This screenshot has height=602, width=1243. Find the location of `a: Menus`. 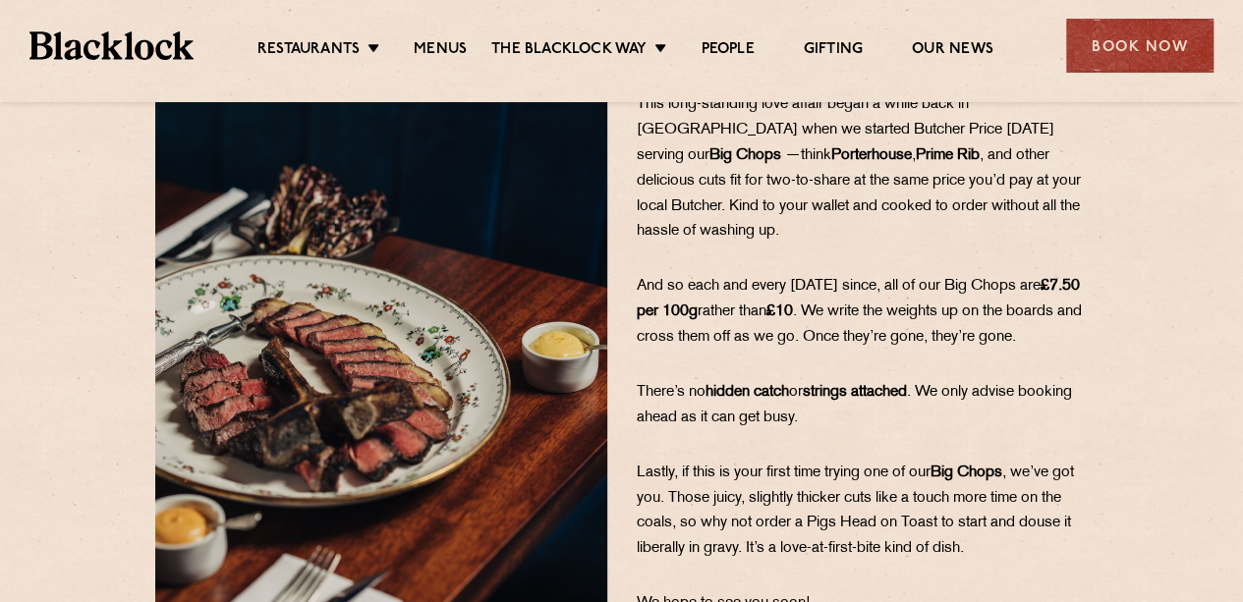

a: Menus is located at coordinates (440, 51).